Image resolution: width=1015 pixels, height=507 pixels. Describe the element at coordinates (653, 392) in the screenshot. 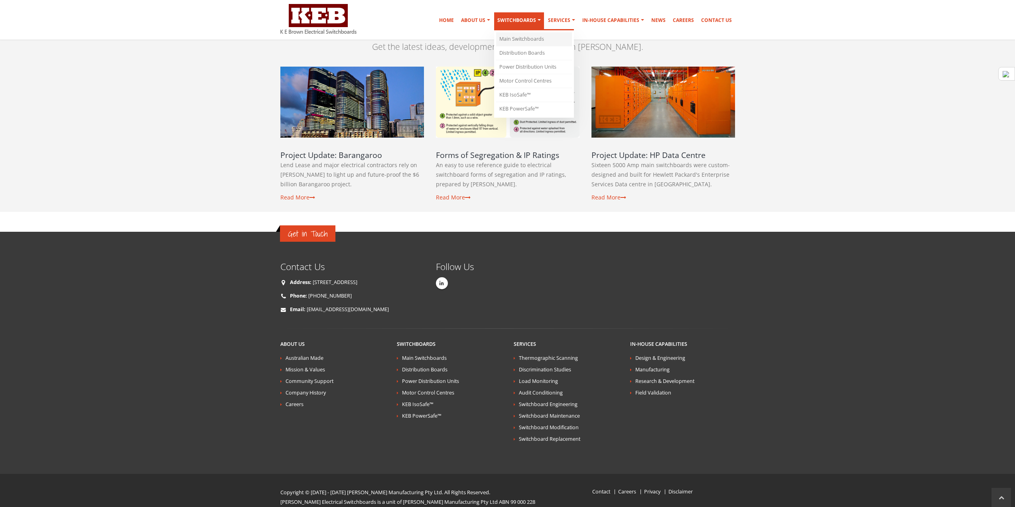

I see `a: Field Validation` at that location.